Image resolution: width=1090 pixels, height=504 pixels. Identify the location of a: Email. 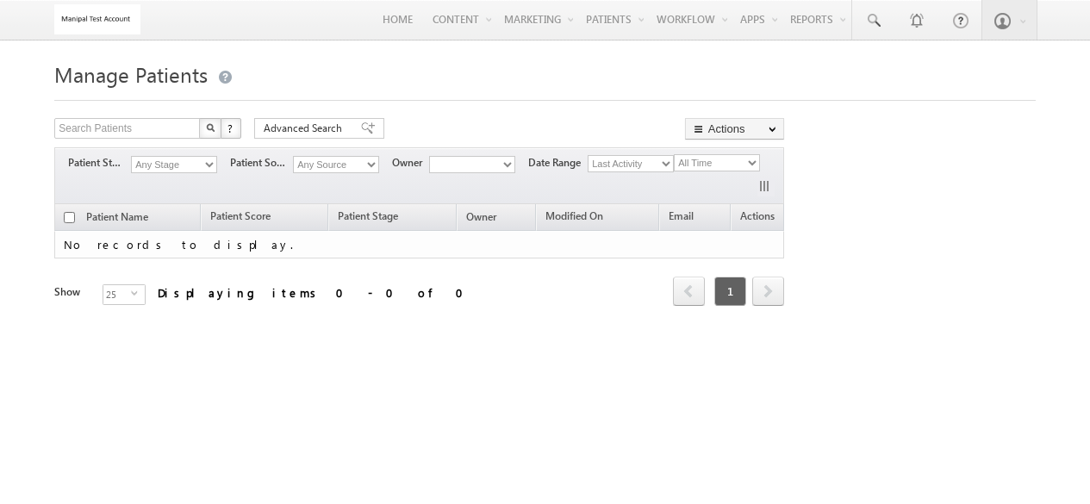
(681, 218).